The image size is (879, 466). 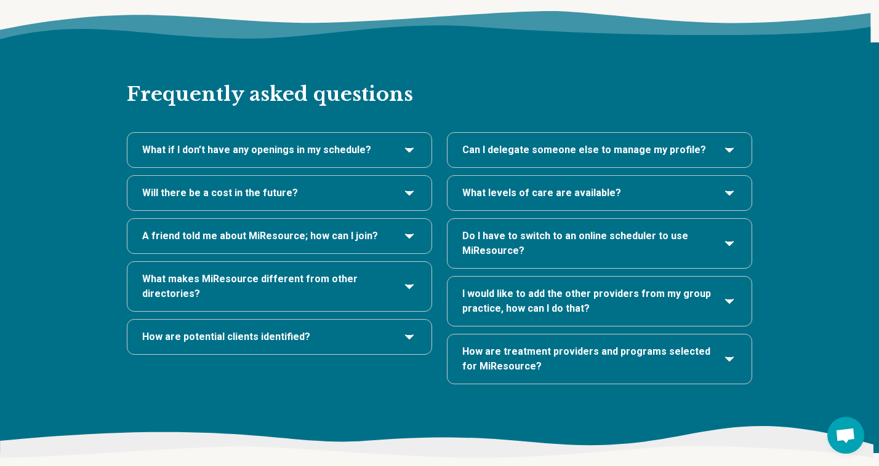 What do you see at coordinates (599, 301) in the screenshot?
I see `button: I would like to add the other providers from my group practice, how can I do that?` at bounding box center [599, 301].